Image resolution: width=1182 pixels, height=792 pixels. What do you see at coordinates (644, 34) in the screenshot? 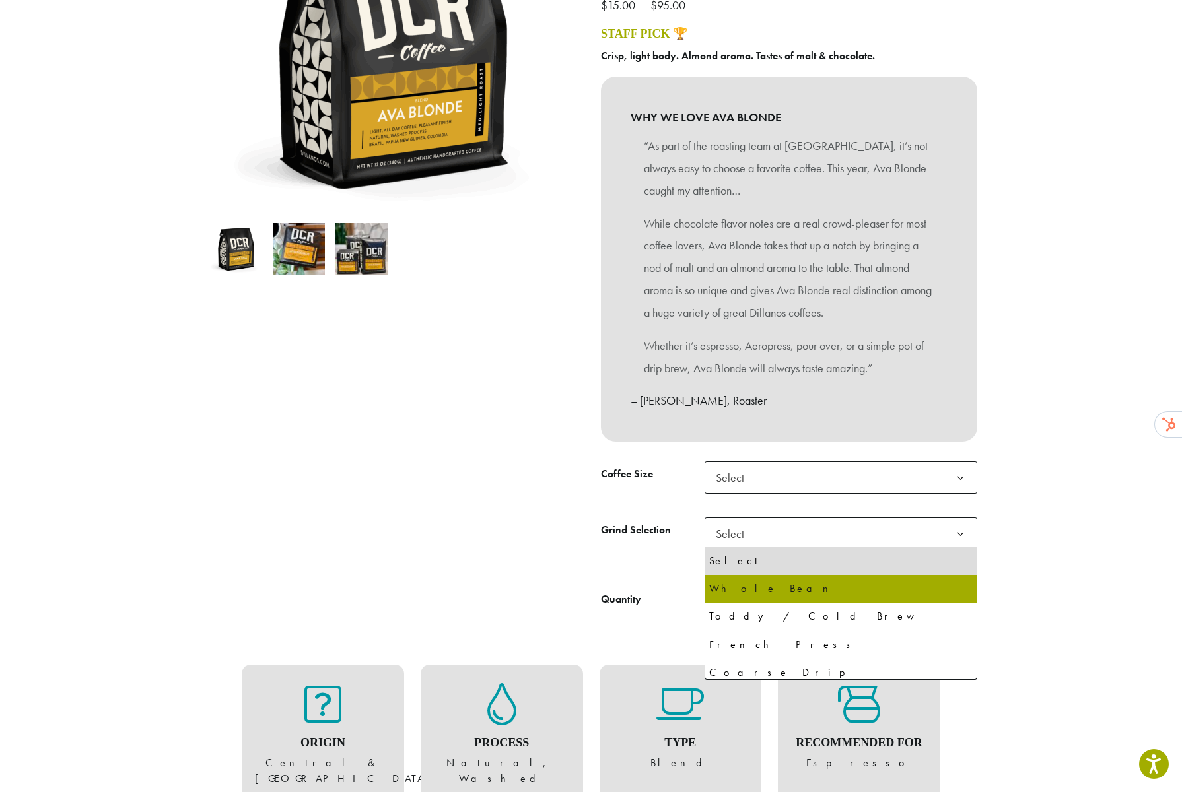
I see `a: STAFF PICK 🏆` at bounding box center [644, 34].